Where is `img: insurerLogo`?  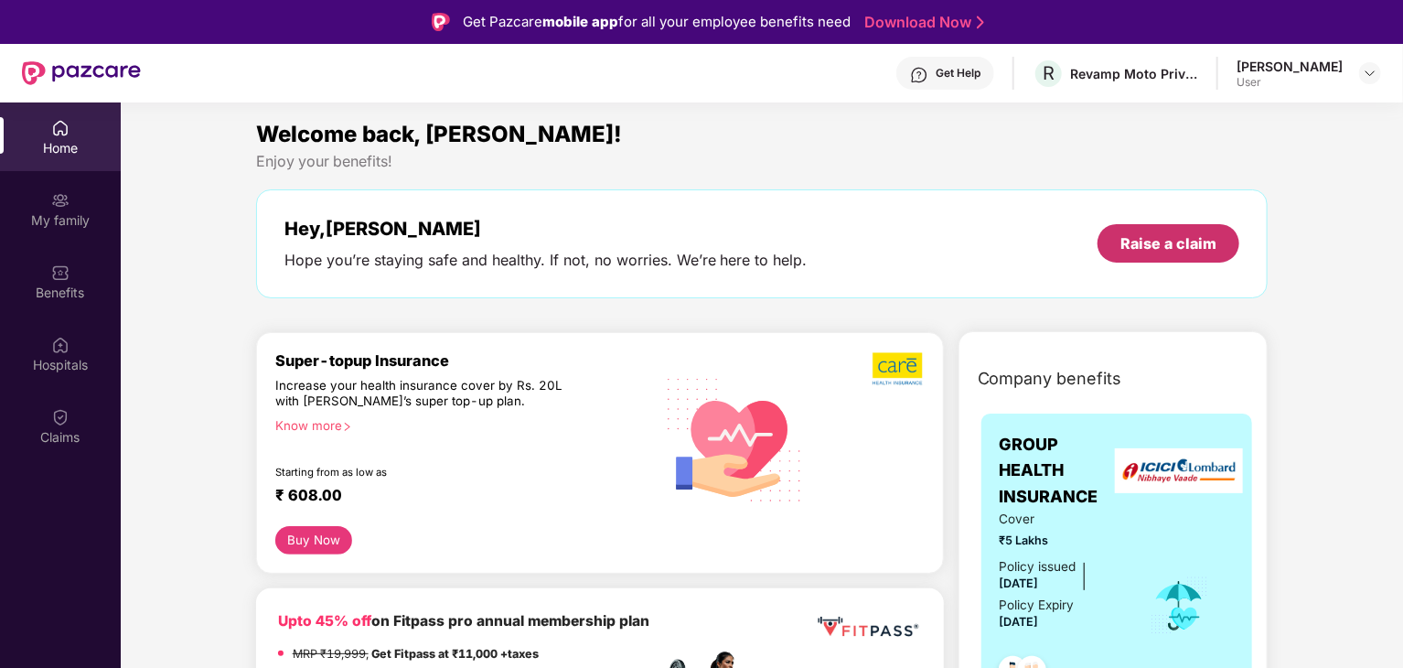 img: insurerLogo is located at coordinates (1179, 470).